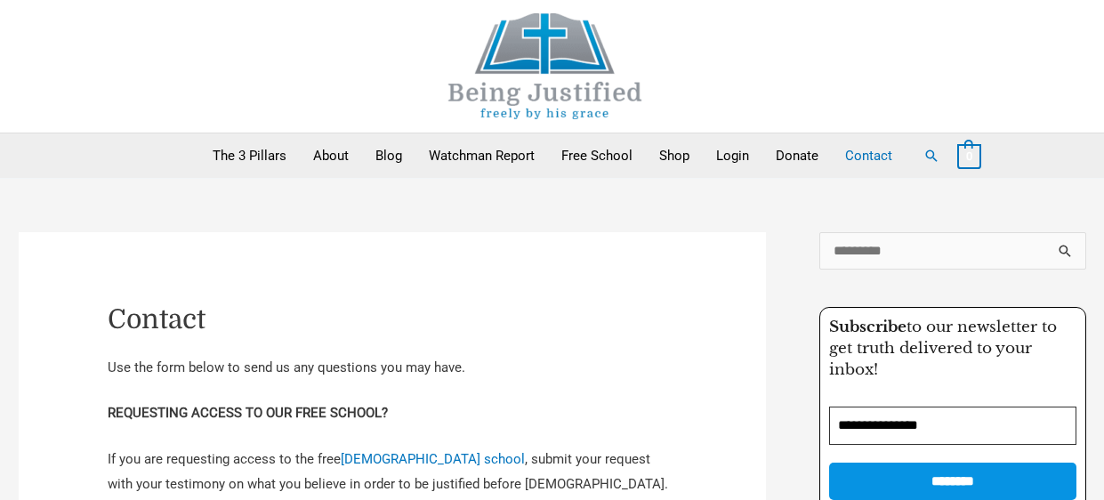  What do you see at coordinates (868, 327) in the screenshot?
I see `strong: Subscribe` at bounding box center [868, 327].